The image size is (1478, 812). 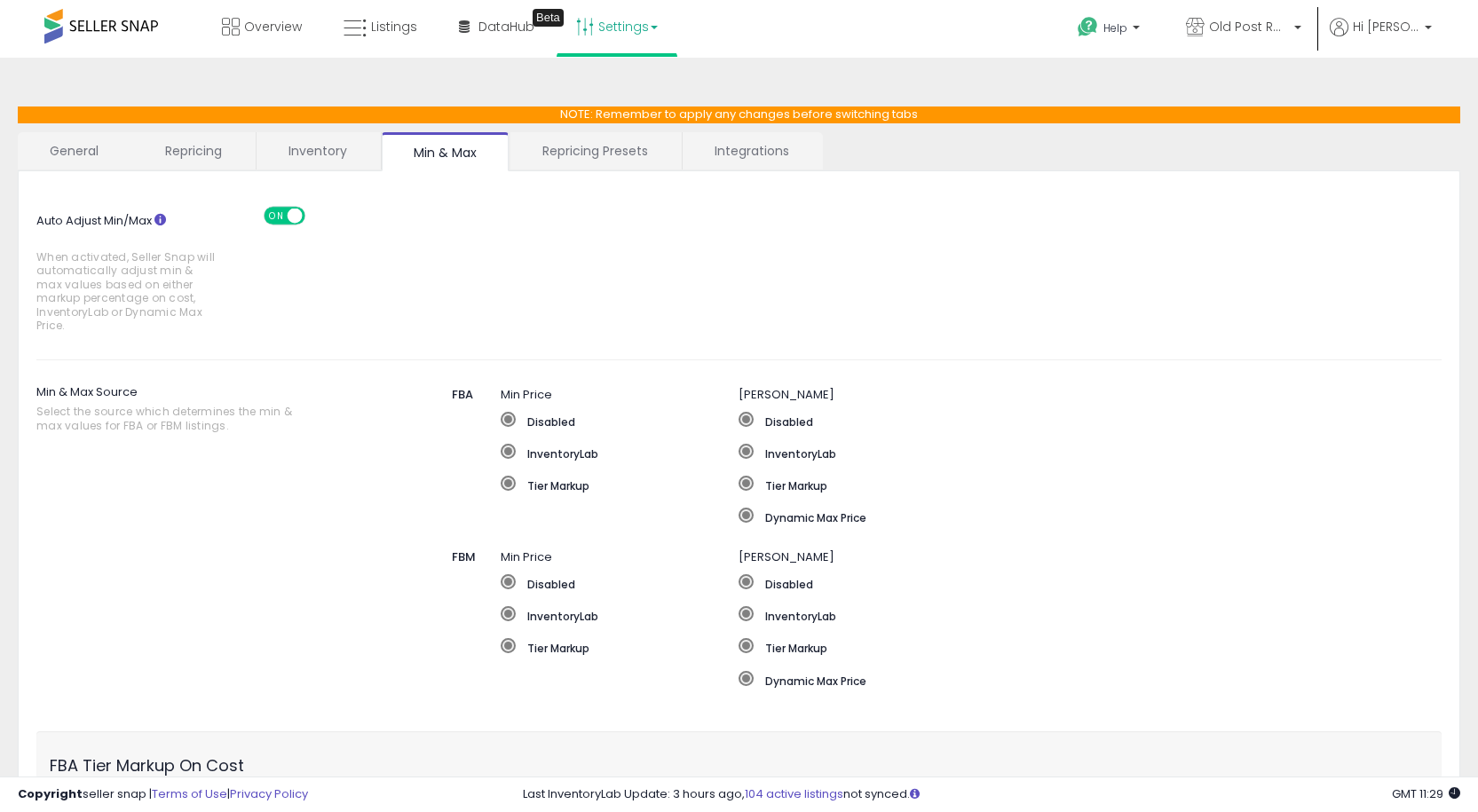 I want to click on span: Overview, so click(x=273, y=26).